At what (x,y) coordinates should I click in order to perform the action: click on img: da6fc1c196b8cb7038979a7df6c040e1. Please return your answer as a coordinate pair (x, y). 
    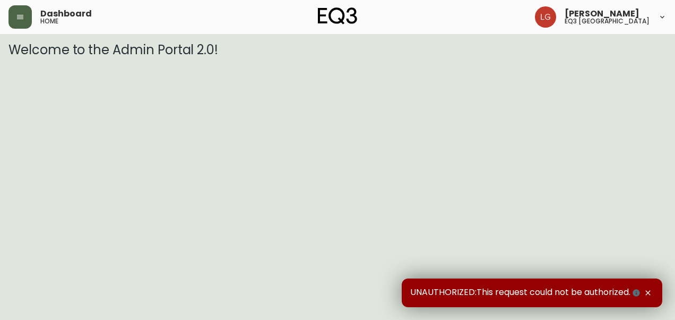
    Looking at the image, I should click on (546, 17).